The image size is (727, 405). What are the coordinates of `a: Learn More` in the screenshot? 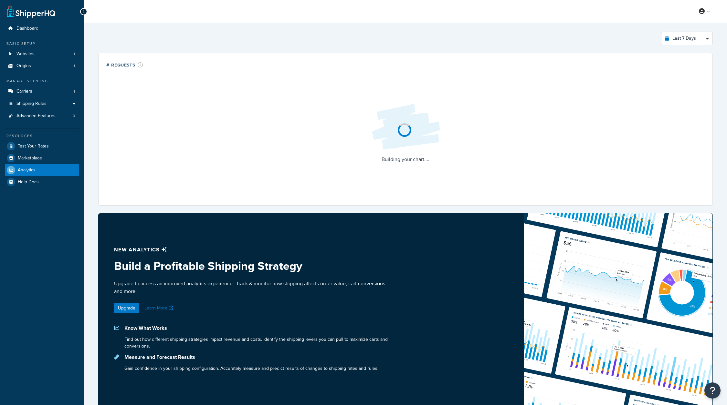 It's located at (160, 308).